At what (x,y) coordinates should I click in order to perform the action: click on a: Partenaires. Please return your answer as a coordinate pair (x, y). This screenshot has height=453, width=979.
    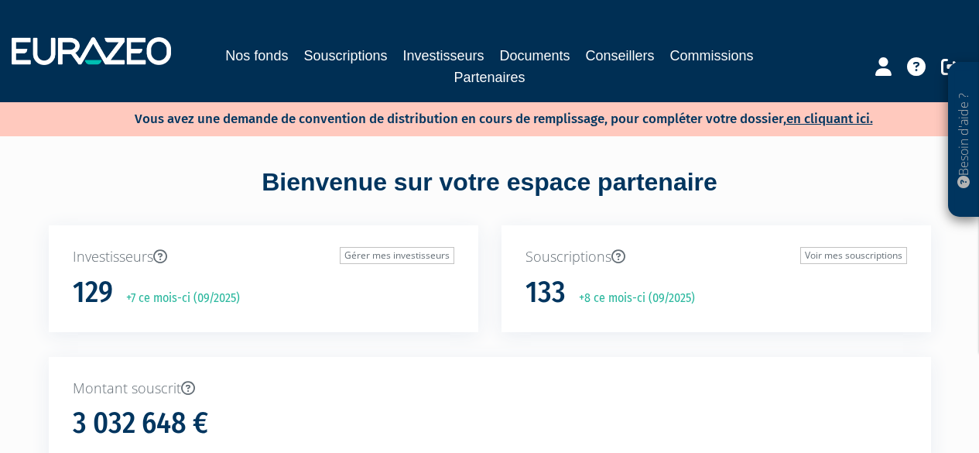
    Looking at the image, I should click on (489, 77).